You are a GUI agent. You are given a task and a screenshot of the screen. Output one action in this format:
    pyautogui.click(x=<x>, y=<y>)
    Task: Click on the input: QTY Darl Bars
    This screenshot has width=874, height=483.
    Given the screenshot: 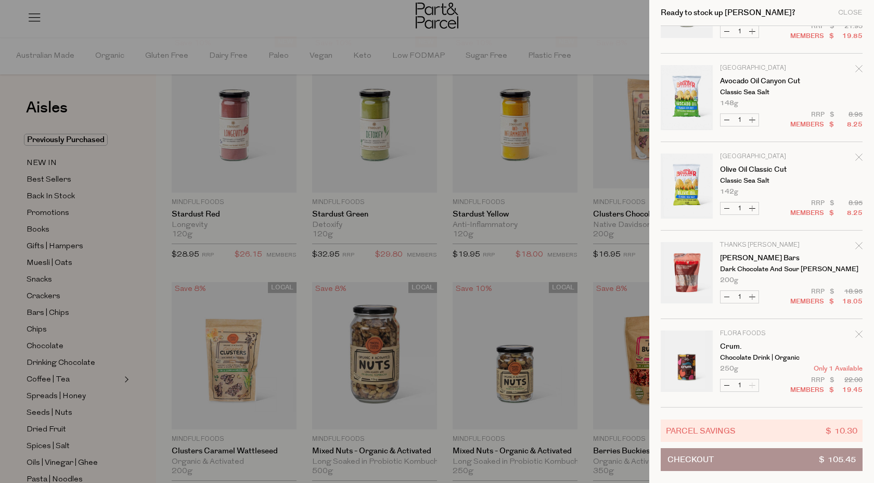 What is the action you would take?
    pyautogui.click(x=740, y=297)
    